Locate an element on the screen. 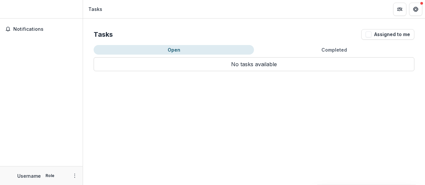 The image size is (425, 185). button: Get Help is located at coordinates (415, 9).